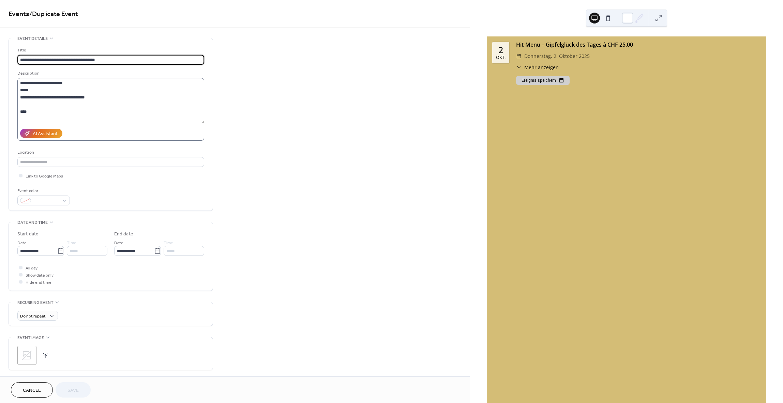  Describe the element at coordinates (44, 176) in the screenshot. I see `span: Link to Google Maps` at that location.